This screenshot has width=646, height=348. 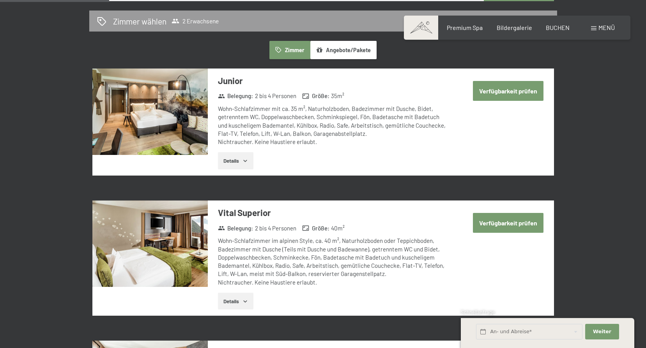 I want to click on h3: Vital Superior, so click(x=334, y=213).